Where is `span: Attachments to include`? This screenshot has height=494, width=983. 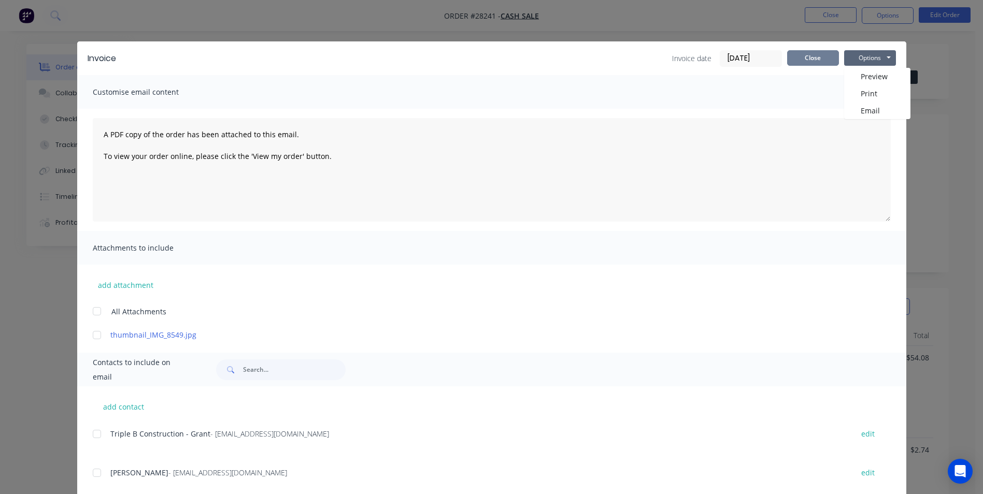
span: Attachments to include is located at coordinates (150, 248).